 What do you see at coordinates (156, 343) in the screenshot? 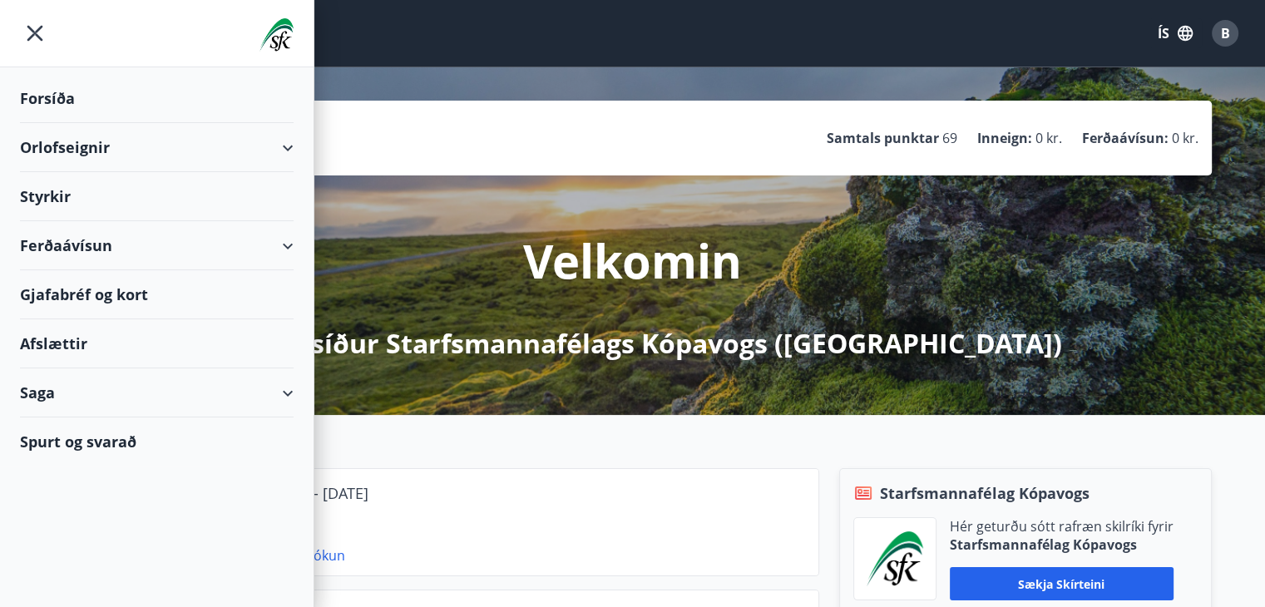
I see `div: Afslættir` at bounding box center [156, 343].